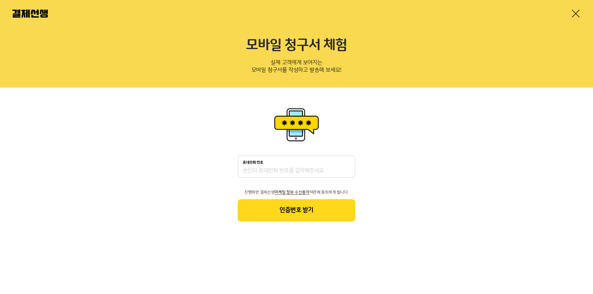 The width and height of the screenshot is (593, 294). What do you see at coordinates (296, 171) in the screenshot?
I see `input: 휴대전화 번호` at bounding box center [296, 171].